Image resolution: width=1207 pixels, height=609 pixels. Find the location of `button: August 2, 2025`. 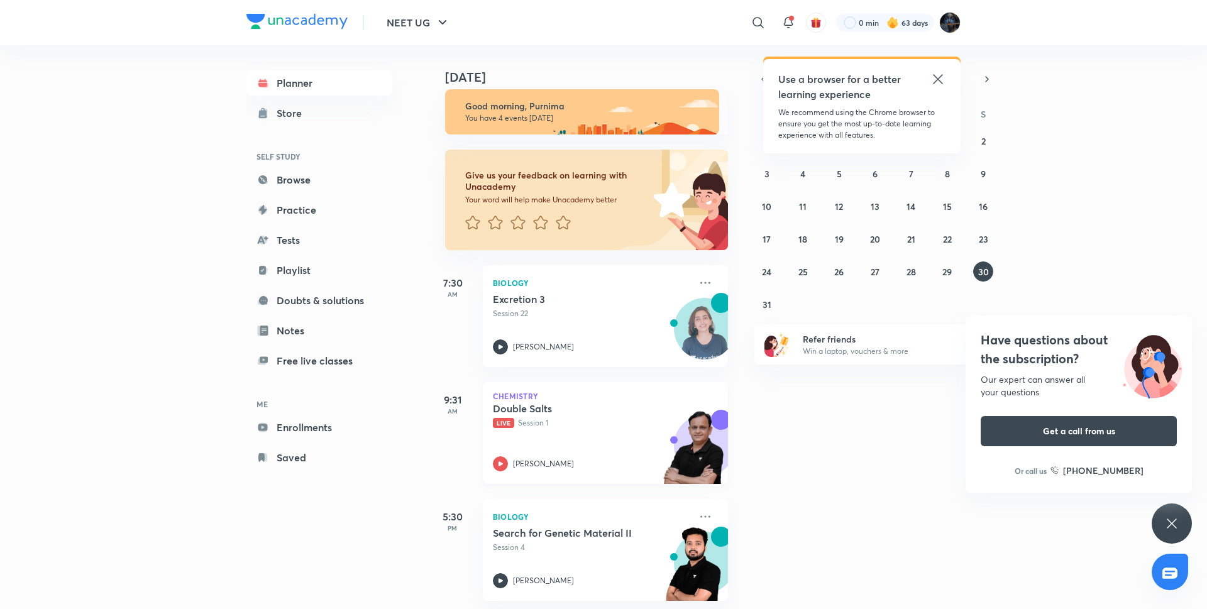

button: August 2, 2025 is located at coordinates (983, 141).